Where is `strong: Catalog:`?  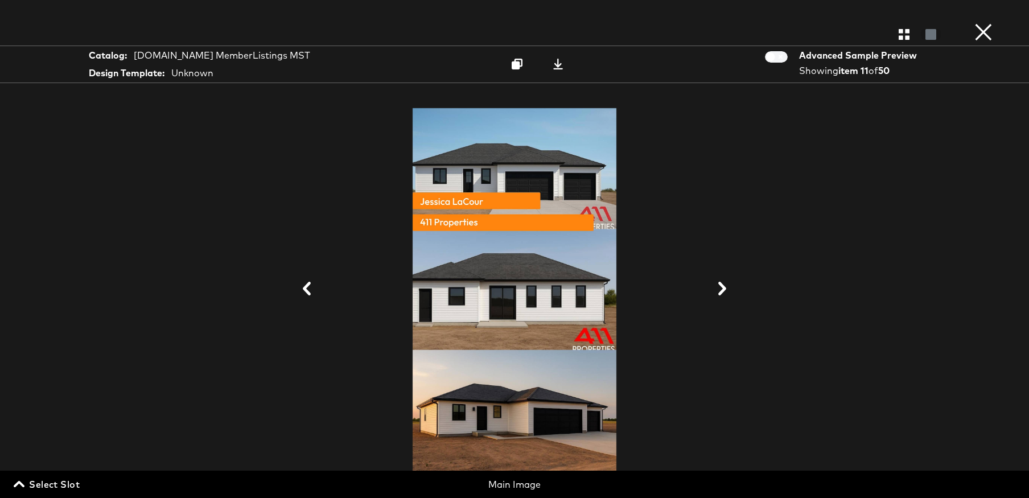 strong: Catalog: is located at coordinates (108, 55).